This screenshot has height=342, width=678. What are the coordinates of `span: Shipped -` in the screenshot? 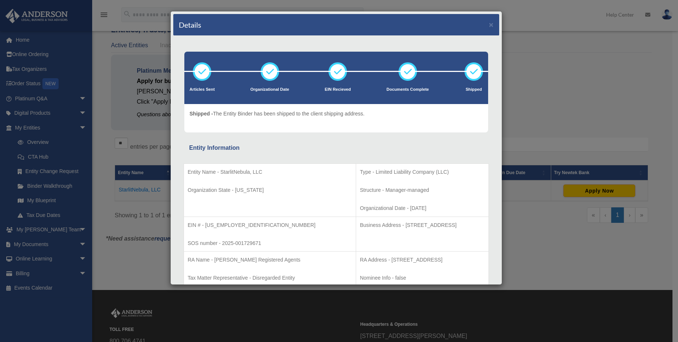 It's located at (201, 113).